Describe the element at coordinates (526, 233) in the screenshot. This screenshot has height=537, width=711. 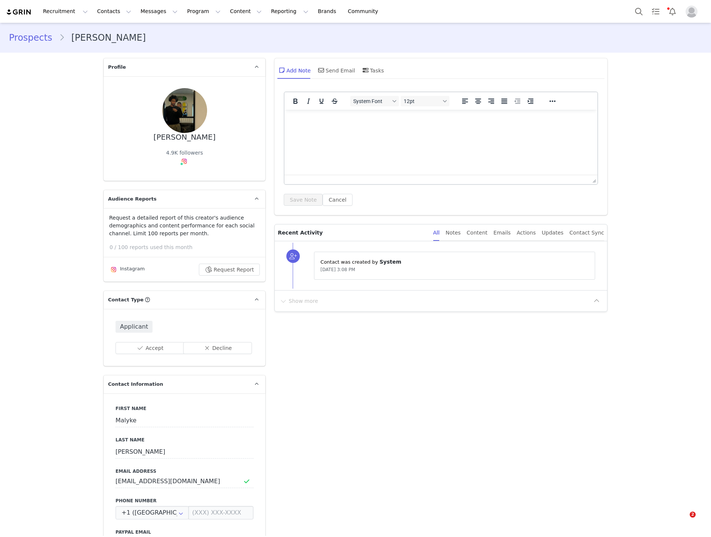
I see `div: Actions` at that location.